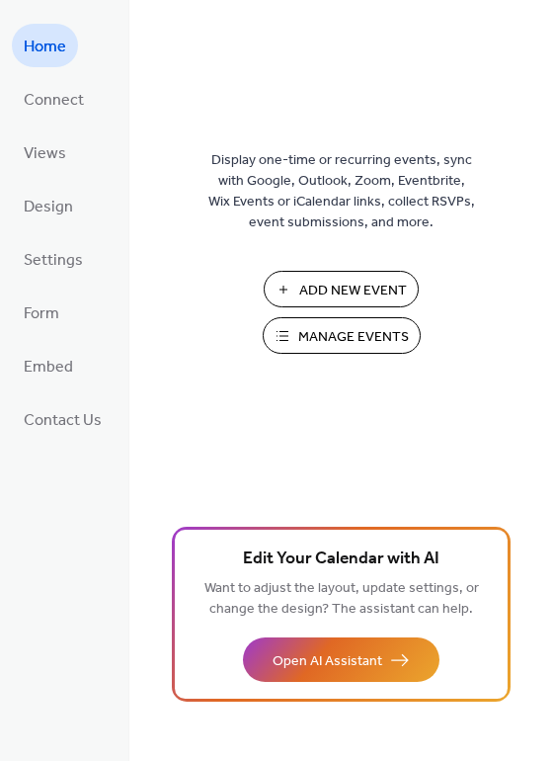  What do you see at coordinates (342, 335) in the screenshot?
I see `button: Manage Events` at bounding box center [342, 335].